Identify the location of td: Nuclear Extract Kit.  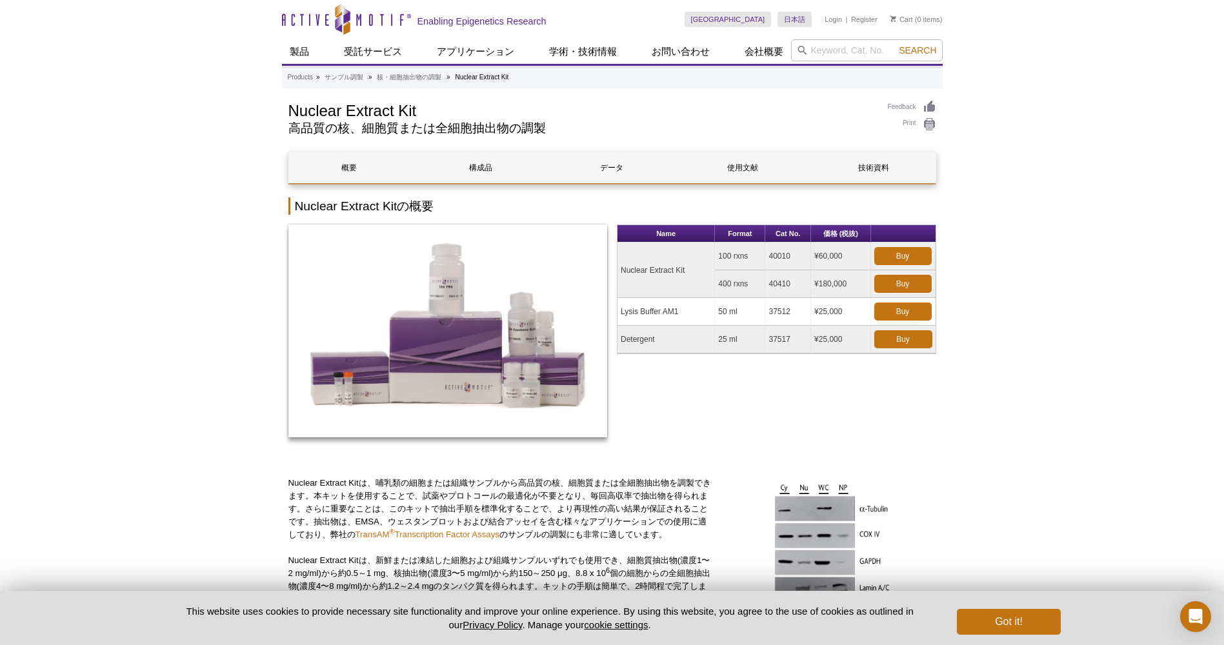
(666, 270).